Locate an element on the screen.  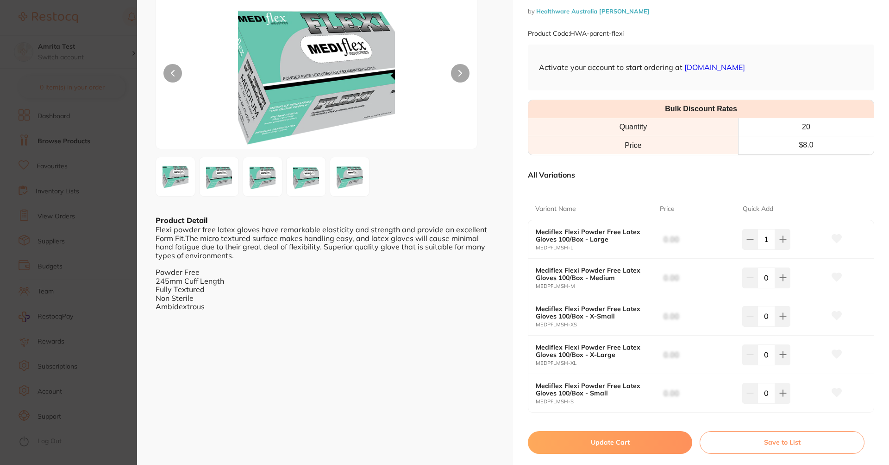
small: MEDPFLMSH-M is located at coordinates (598, 286).